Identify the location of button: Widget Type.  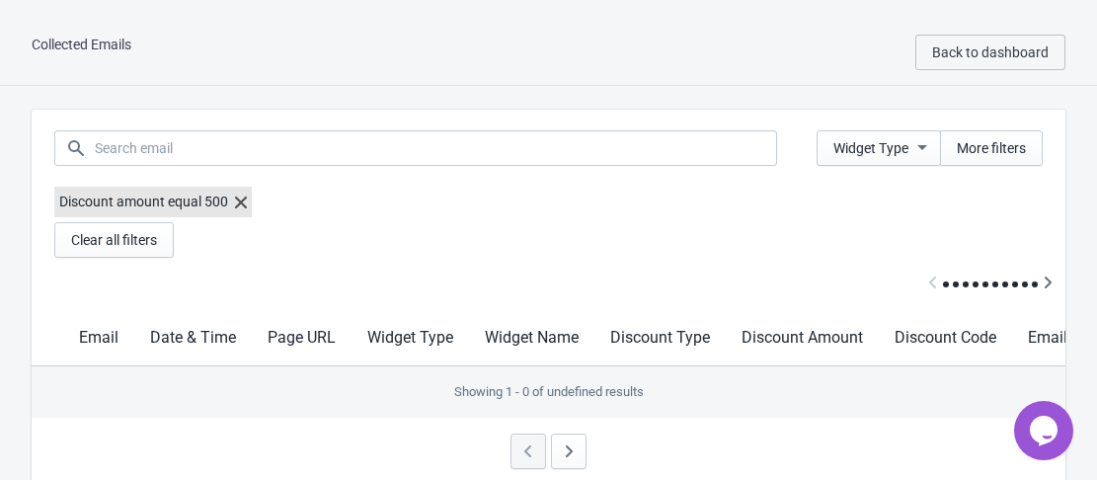
(879, 148).